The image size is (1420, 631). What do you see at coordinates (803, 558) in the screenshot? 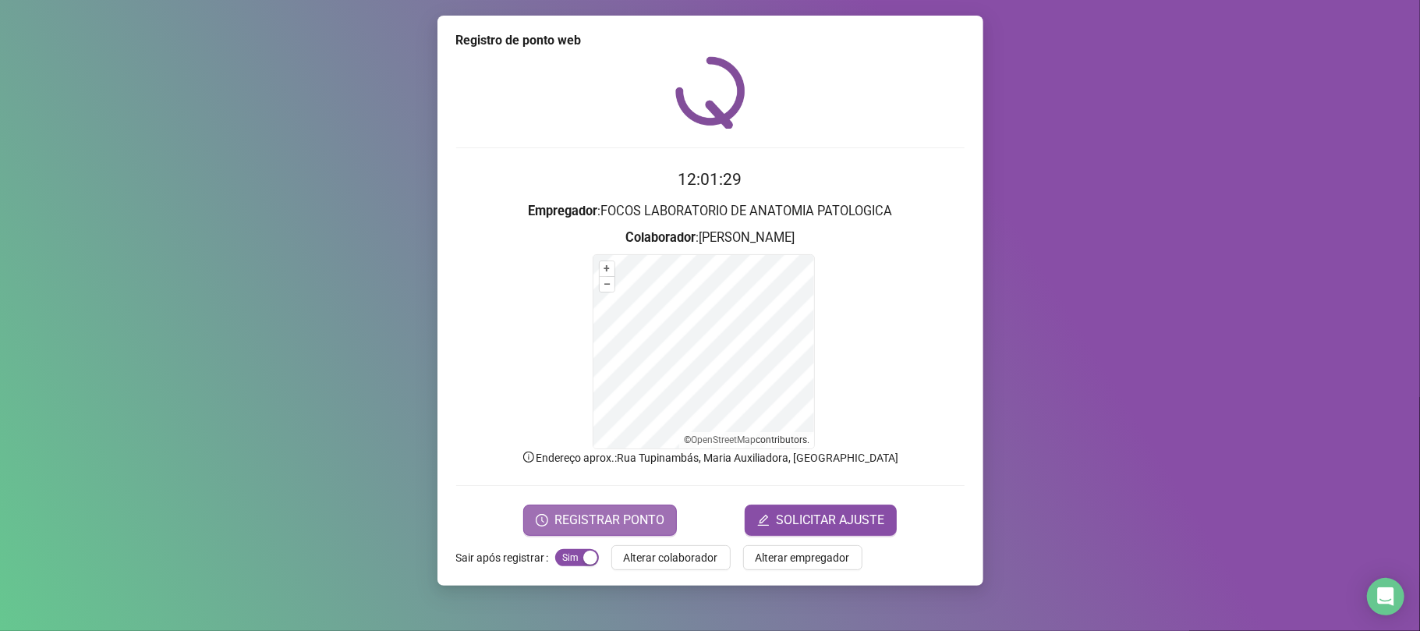
I see `span: Alterar empregador` at bounding box center [803, 558].